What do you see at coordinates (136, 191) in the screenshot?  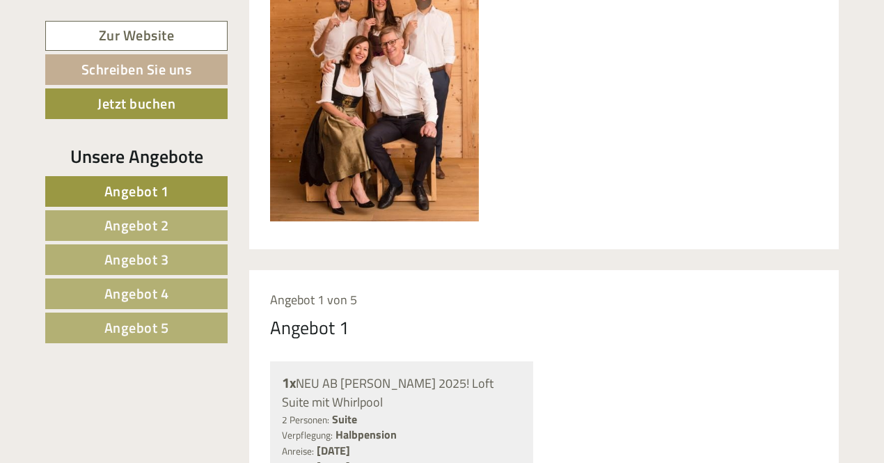 I see `span: Angebot 1` at bounding box center [136, 191].